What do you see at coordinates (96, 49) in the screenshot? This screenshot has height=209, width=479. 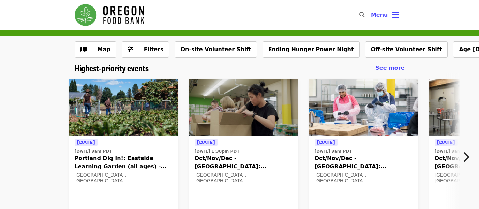 I see `a: Show map view` at bounding box center [96, 49].